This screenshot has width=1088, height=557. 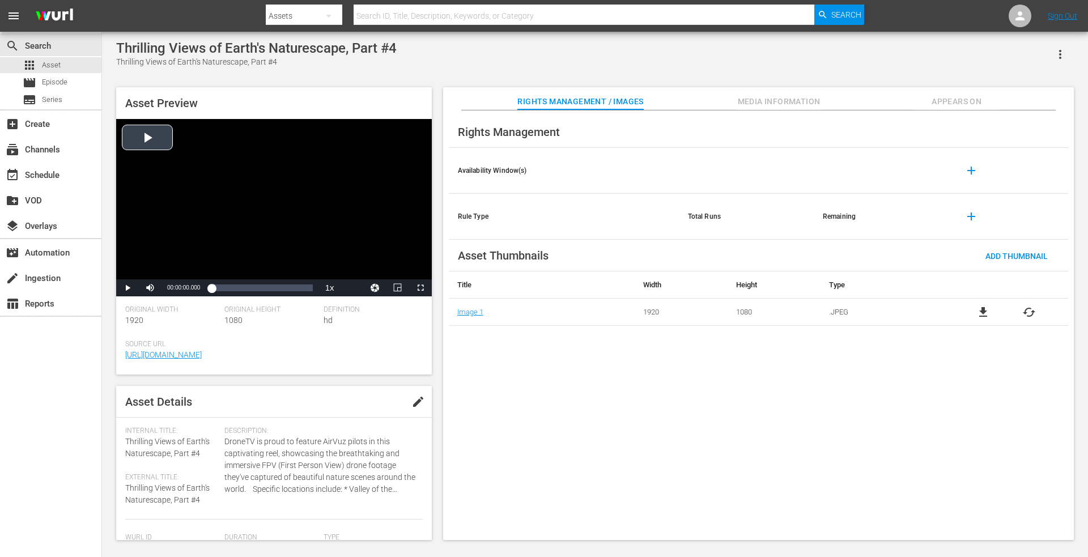 What do you see at coordinates (161, 103) in the screenshot?
I see `span: Asset Preview` at bounding box center [161, 103].